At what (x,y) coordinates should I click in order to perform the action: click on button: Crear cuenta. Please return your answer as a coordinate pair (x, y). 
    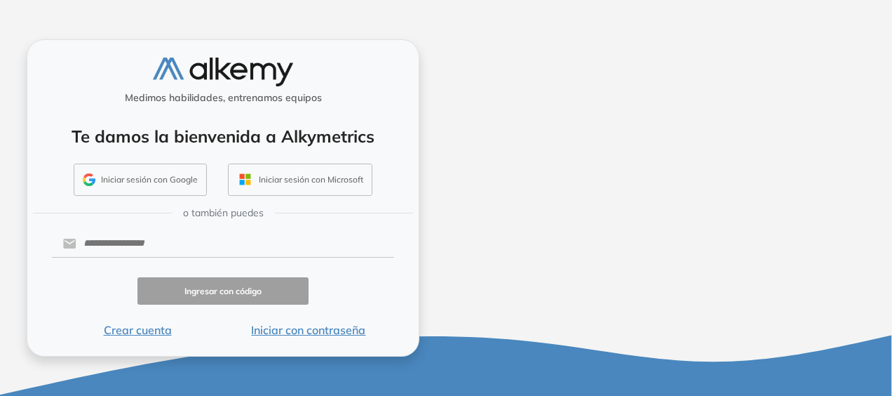
    Looking at the image, I should click on (138, 330).